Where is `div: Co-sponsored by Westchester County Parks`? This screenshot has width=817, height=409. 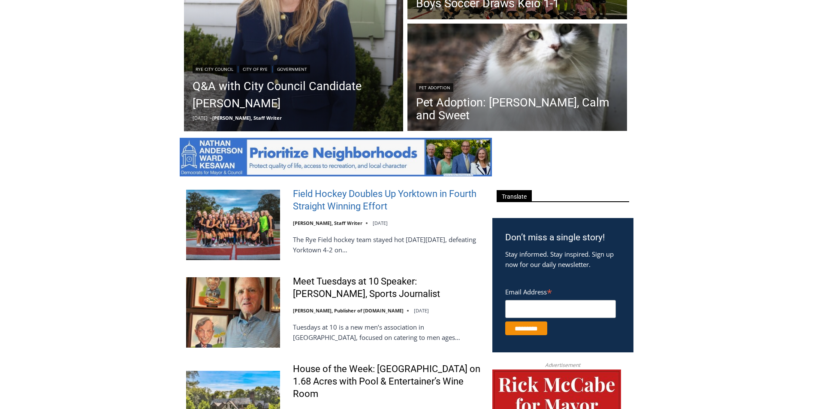
div: Co-sponsored by Westchester County Parks is located at coordinates (107, 48).